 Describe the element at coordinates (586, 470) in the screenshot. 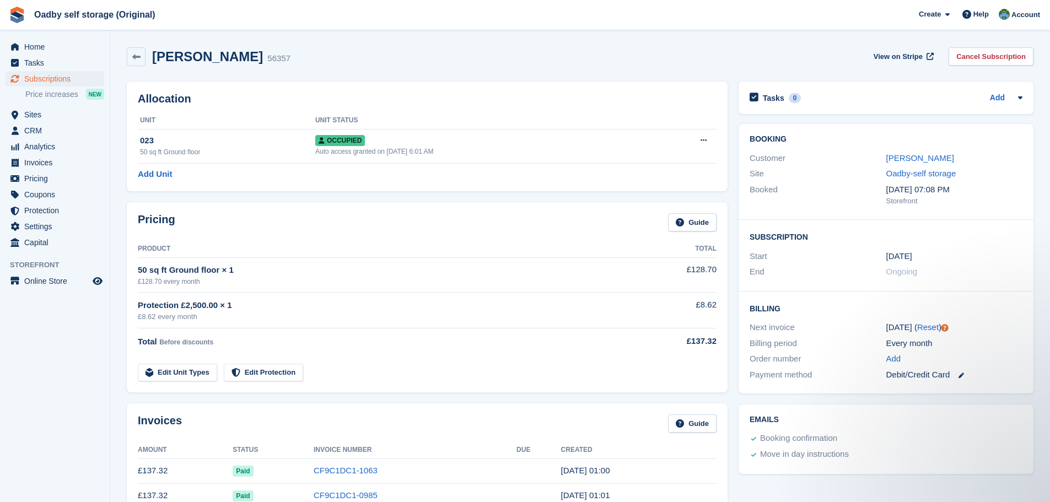

I see `time: 2025-08-16 00:00:11 UTC` at that location.